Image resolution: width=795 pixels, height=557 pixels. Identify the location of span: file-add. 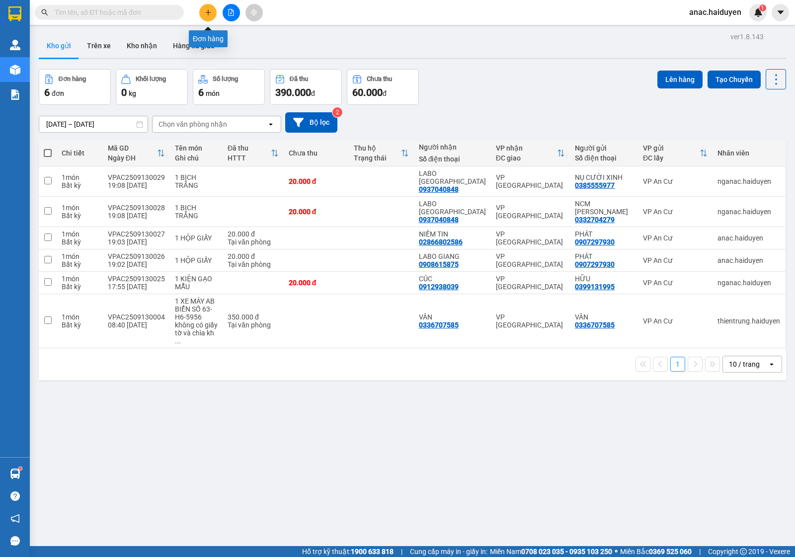
(231, 12).